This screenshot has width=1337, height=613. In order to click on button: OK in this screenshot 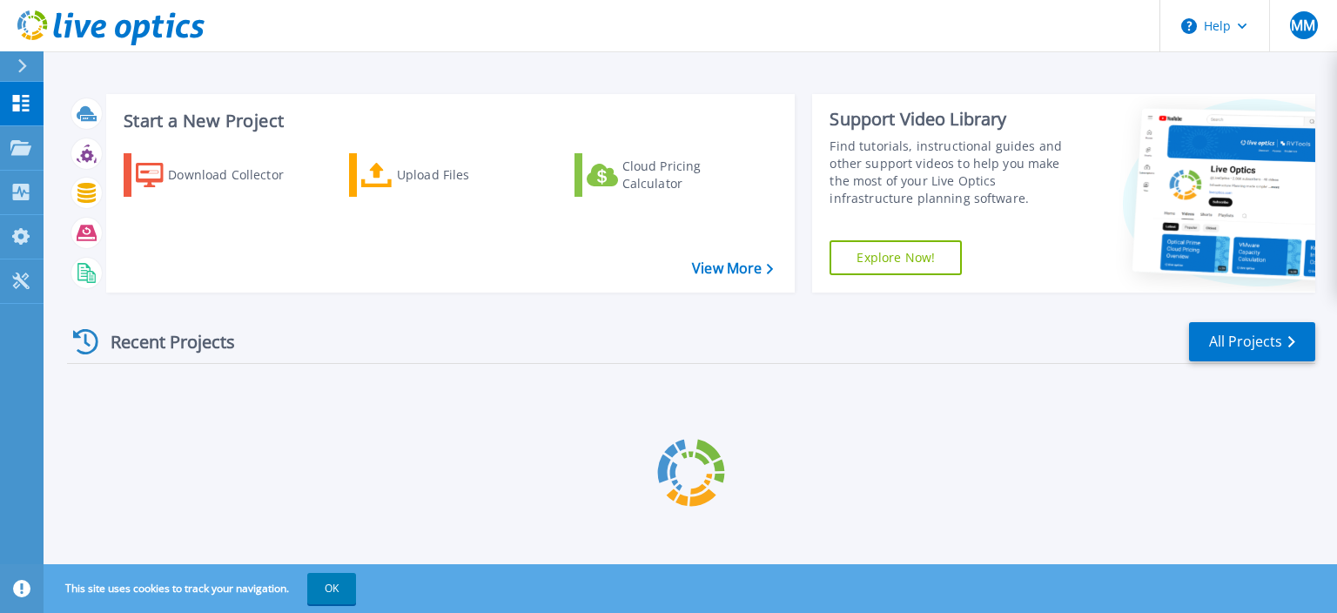, I will do `click(332, 588)`.